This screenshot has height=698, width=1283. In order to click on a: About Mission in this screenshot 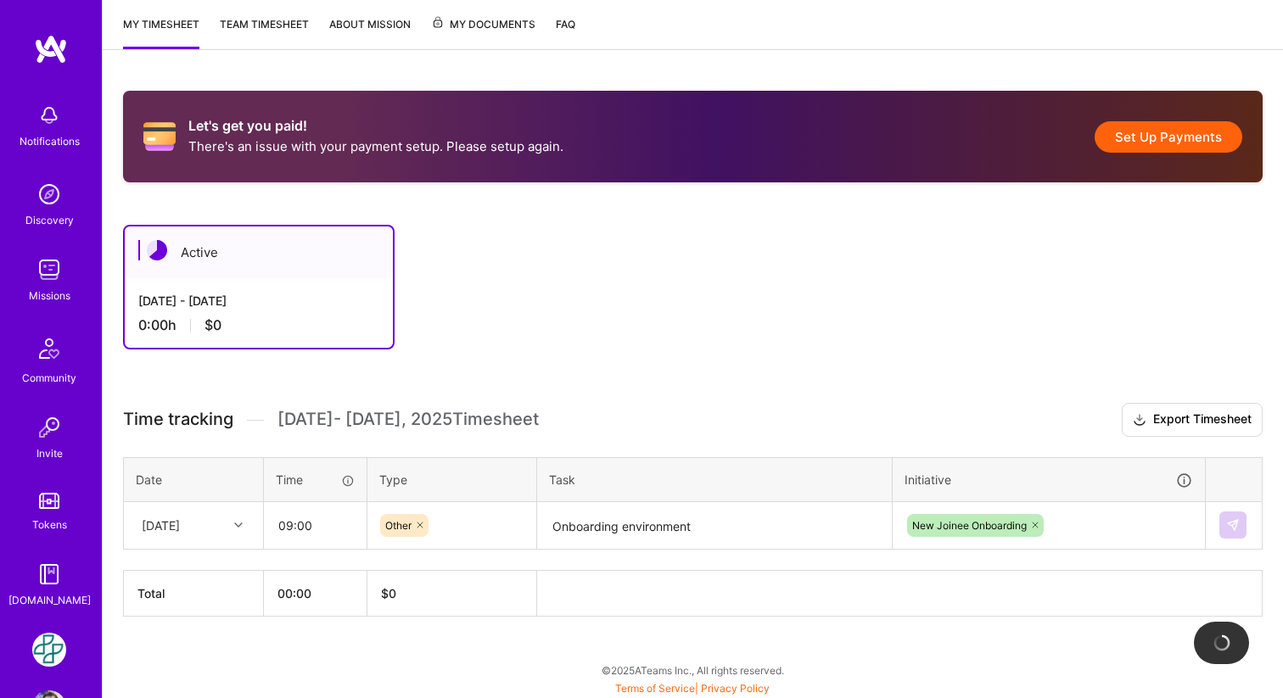, I will do `click(370, 32)`.